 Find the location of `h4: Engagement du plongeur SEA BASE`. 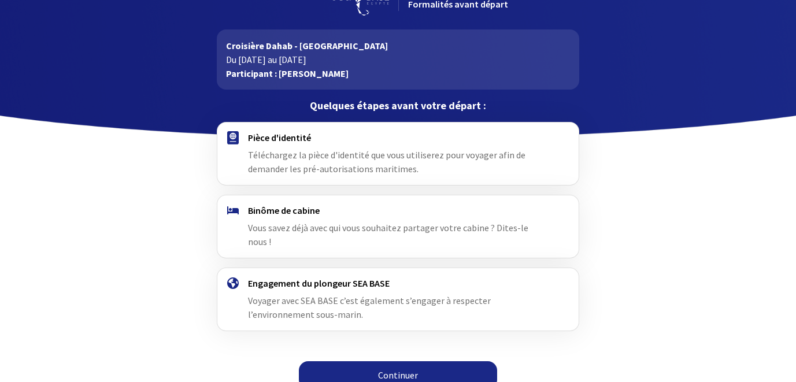

h4: Engagement du plongeur SEA BASE is located at coordinates (398, 283).